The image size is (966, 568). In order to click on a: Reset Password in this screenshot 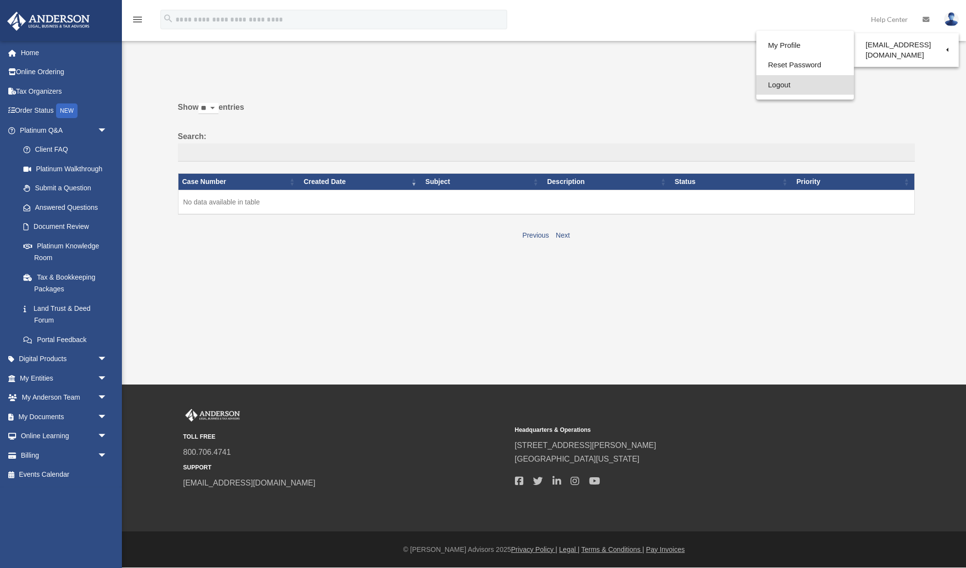, I will do `click(805, 65)`.